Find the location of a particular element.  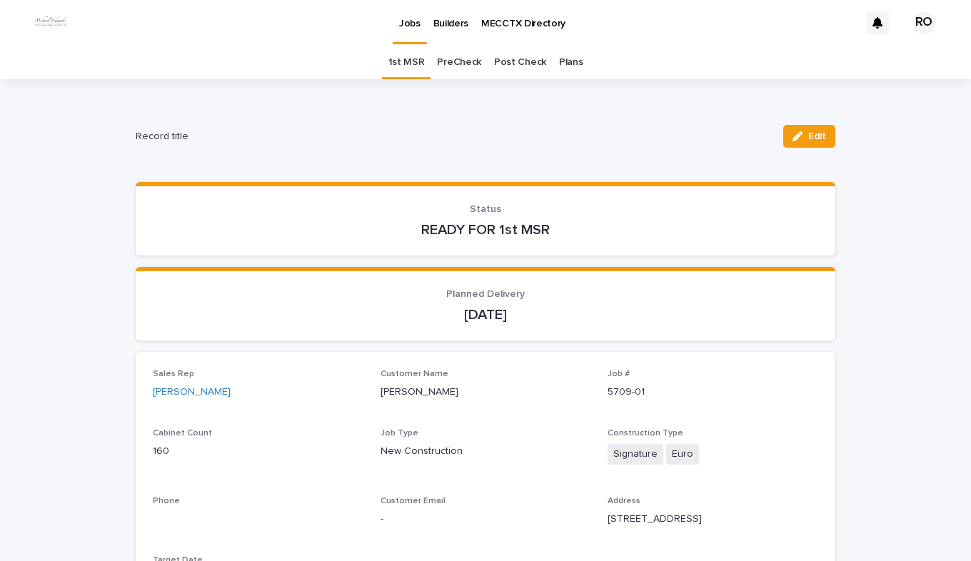

p: New Construction is located at coordinates (486, 451).